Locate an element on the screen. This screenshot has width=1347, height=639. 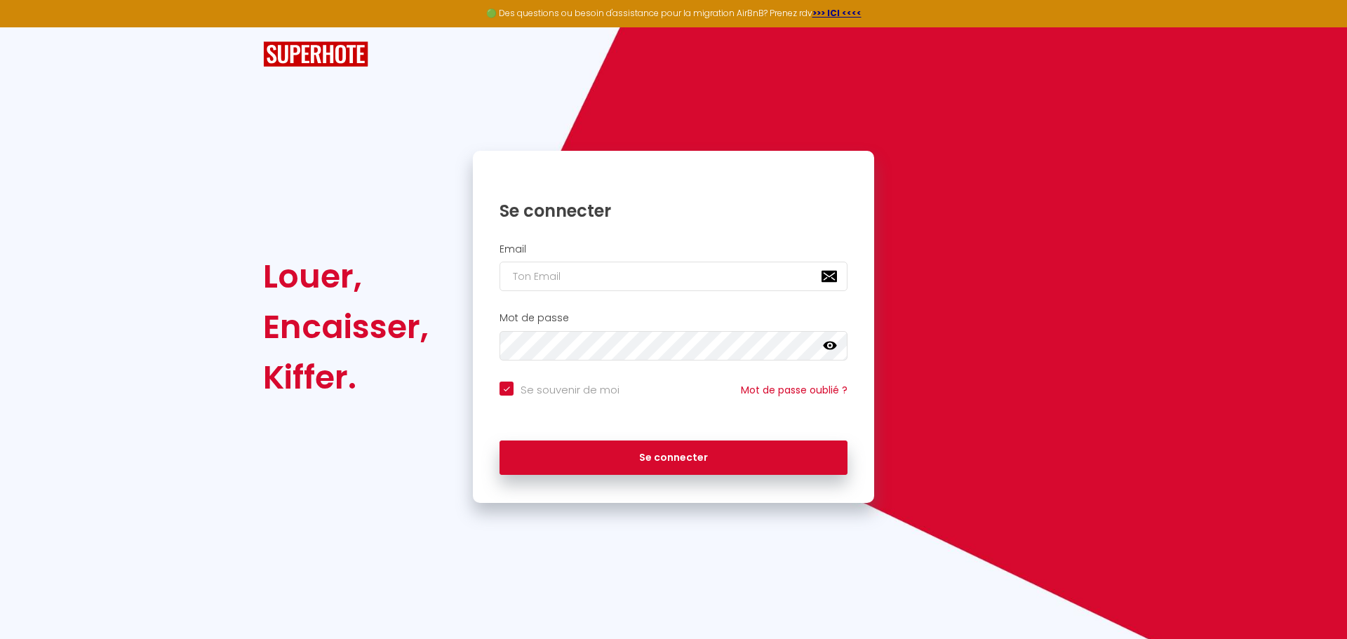
div: Louer, is located at coordinates (346, 276).